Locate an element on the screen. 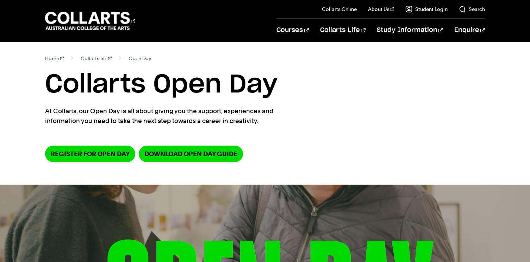  h1: Collarts Open Day is located at coordinates (265, 85).